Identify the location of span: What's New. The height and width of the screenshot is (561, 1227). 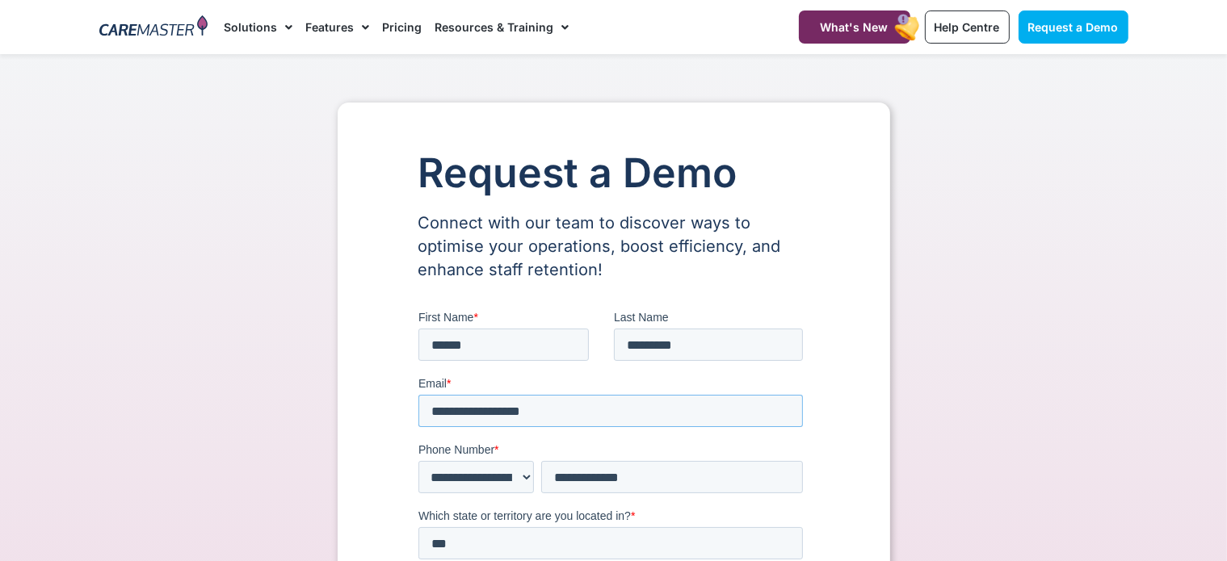
(855, 27).